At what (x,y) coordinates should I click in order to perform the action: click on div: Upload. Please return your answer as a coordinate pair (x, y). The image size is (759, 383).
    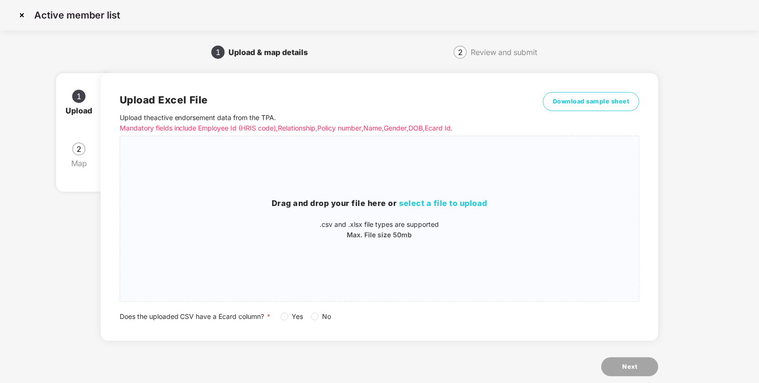
    Looking at the image, I should click on (83, 111).